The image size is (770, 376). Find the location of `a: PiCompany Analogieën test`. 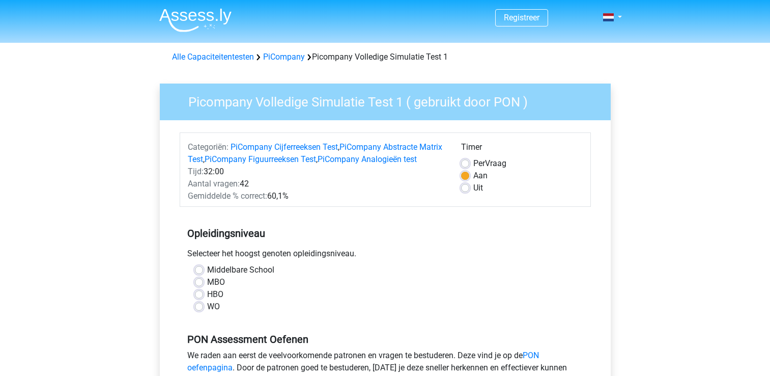

a: PiCompany Analogieën test is located at coordinates (367, 159).